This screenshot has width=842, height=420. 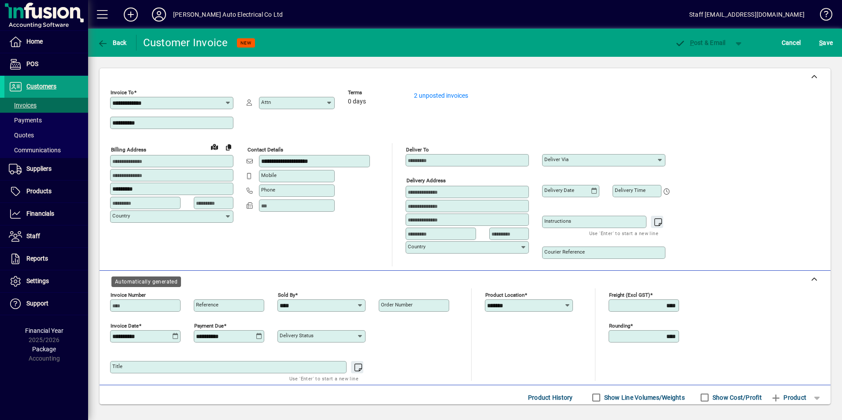 I want to click on button: Profile, so click(x=159, y=15).